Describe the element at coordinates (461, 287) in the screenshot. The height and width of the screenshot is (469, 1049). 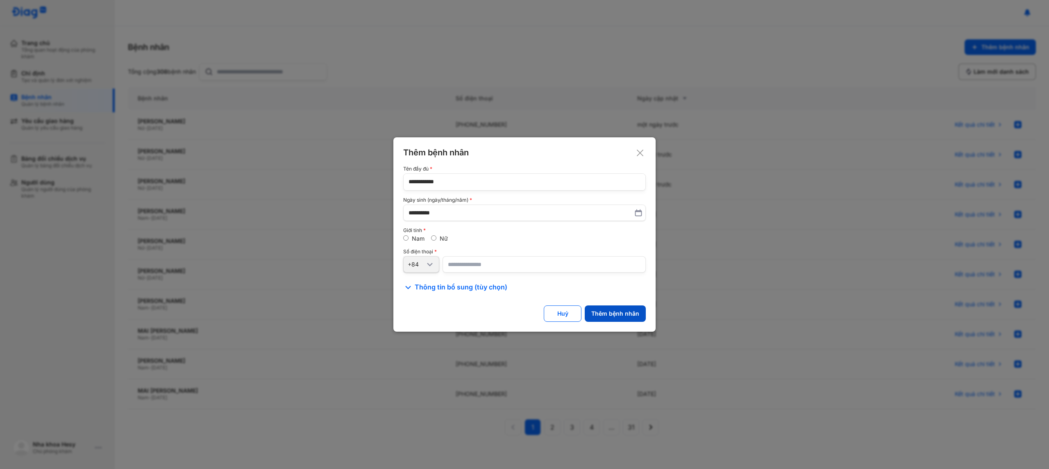
I see `span: Thông tin bổ sung (tùy chọn)` at that location.